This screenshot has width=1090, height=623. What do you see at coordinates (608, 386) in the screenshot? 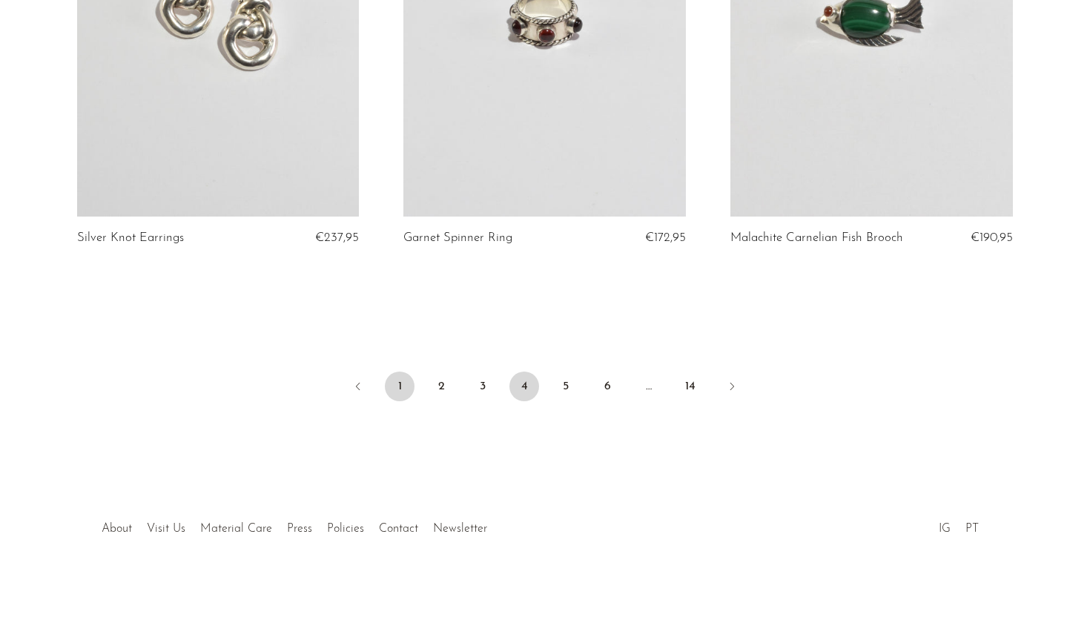
I see `a: 6` at bounding box center [608, 386].